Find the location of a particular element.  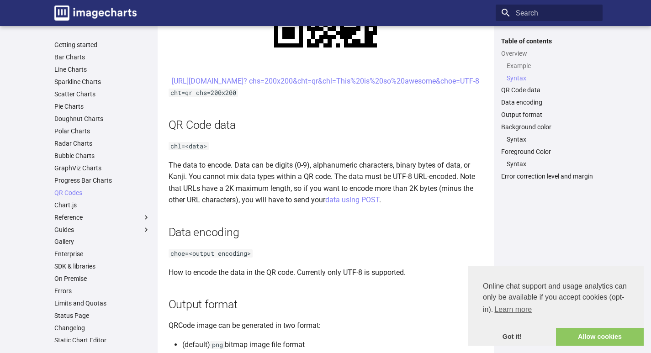

a: QR Code data is located at coordinates (549, 90).